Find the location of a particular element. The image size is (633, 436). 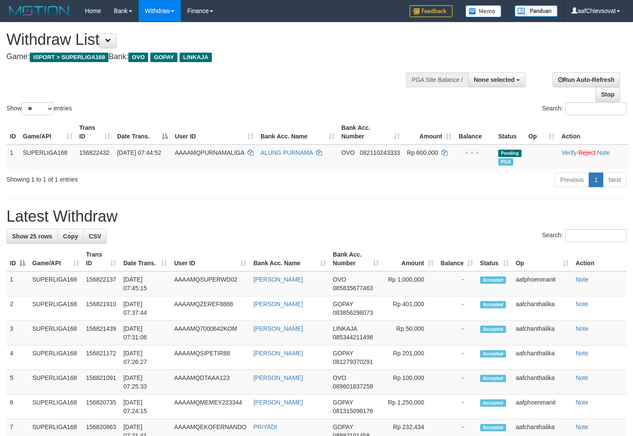

td: AAAAMQMEMEY223344 is located at coordinates (210, 406).